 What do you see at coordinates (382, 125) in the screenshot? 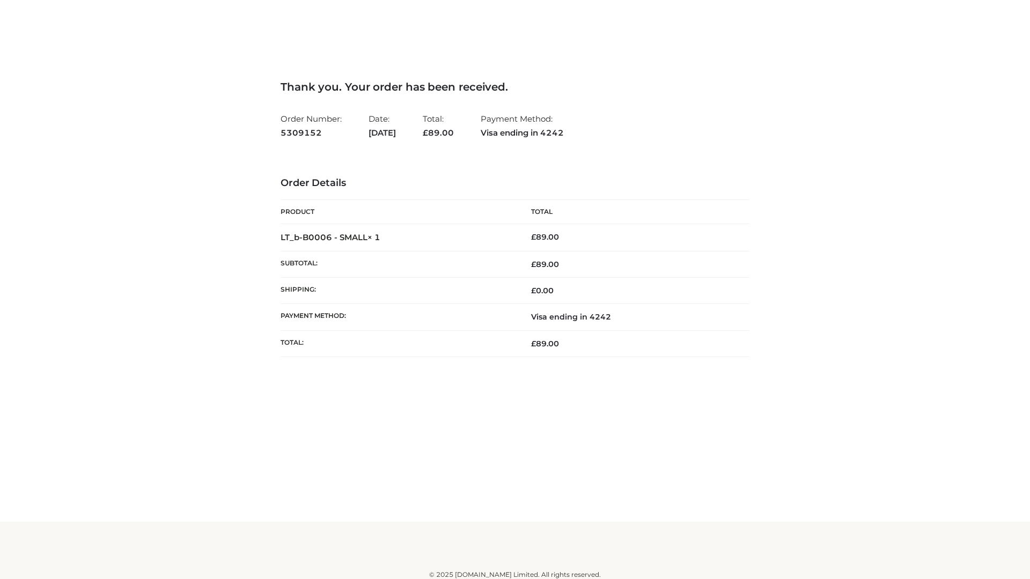
I see `li: Date:` at bounding box center [382, 125].